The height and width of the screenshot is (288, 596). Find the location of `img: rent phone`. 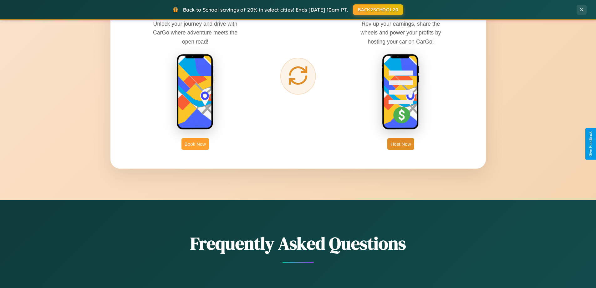

img: rent phone is located at coordinates (195, 92).